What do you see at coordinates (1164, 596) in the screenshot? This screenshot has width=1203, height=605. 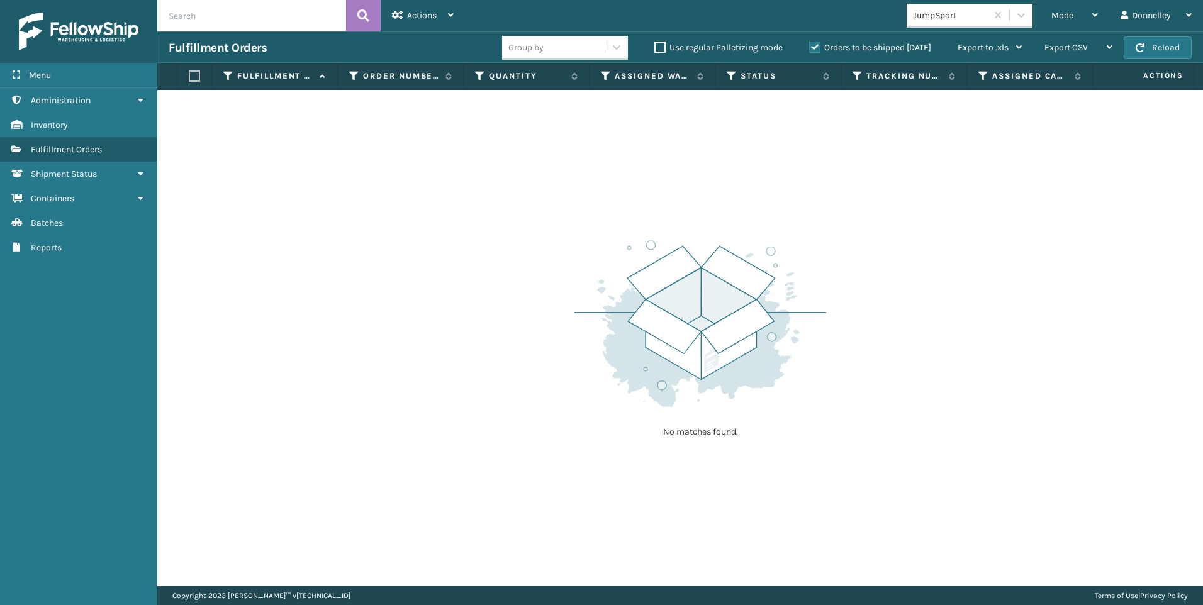 I see `a: Privacy Policy` at bounding box center [1164, 596].